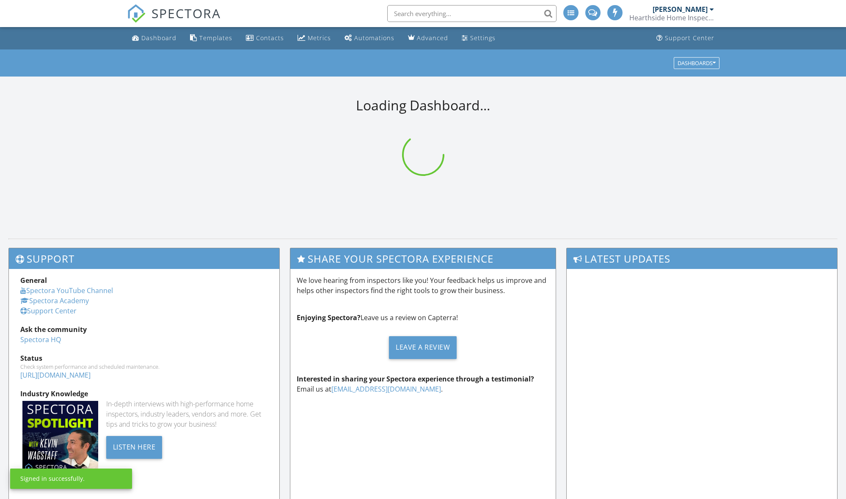 The image size is (846, 499). Describe the element at coordinates (41, 340) in the screenshot. I see `a: Spectora HQ` at that location.